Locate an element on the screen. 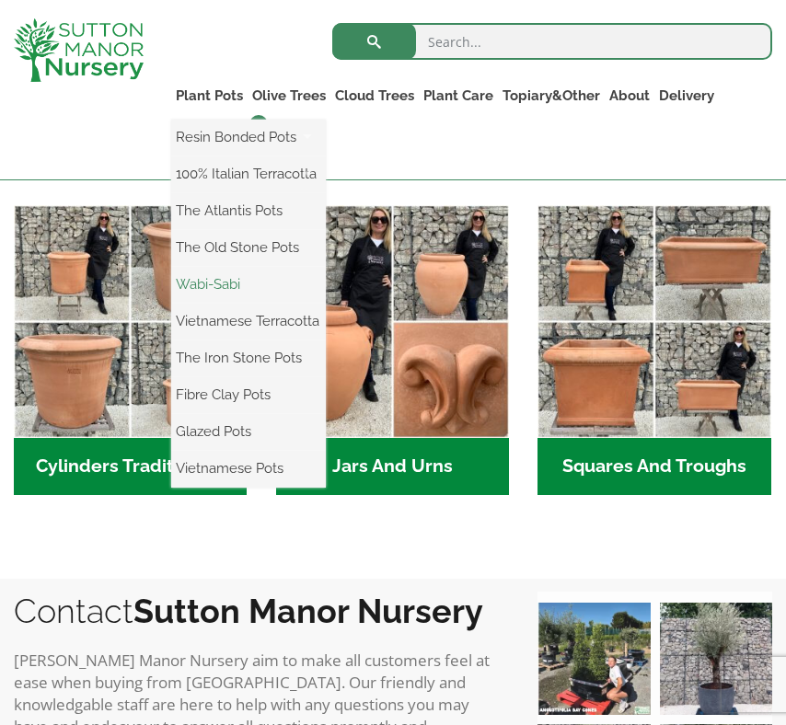 This screenshot has height=725, width=786. a: About is located at coordinates (629, 96).